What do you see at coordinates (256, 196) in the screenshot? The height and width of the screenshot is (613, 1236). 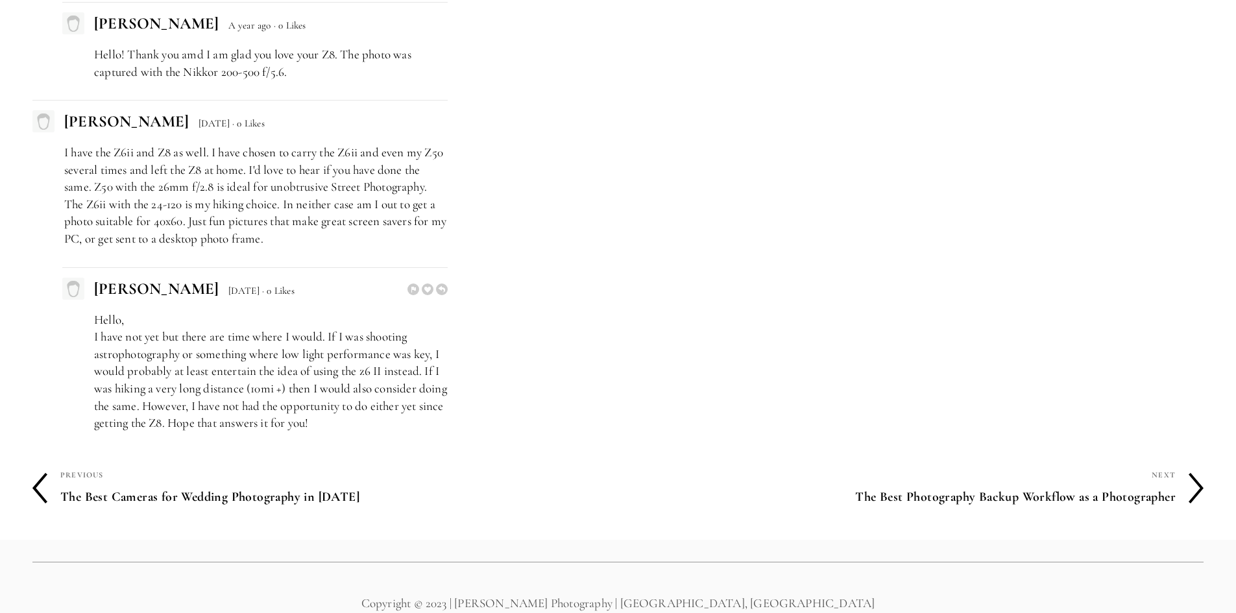 I see `p: I have the Z6ii and Z8 as well. I have chosen to carry the Z6ii and even my Z50 several times and...` at bounding box center [256, 196].